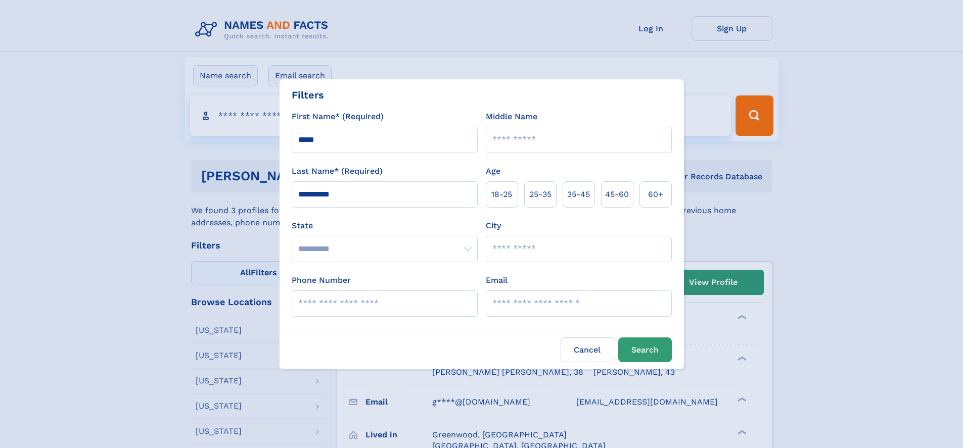 This screenshot has height=448, width=963. I want to click on button: Search, so click(645, 350).